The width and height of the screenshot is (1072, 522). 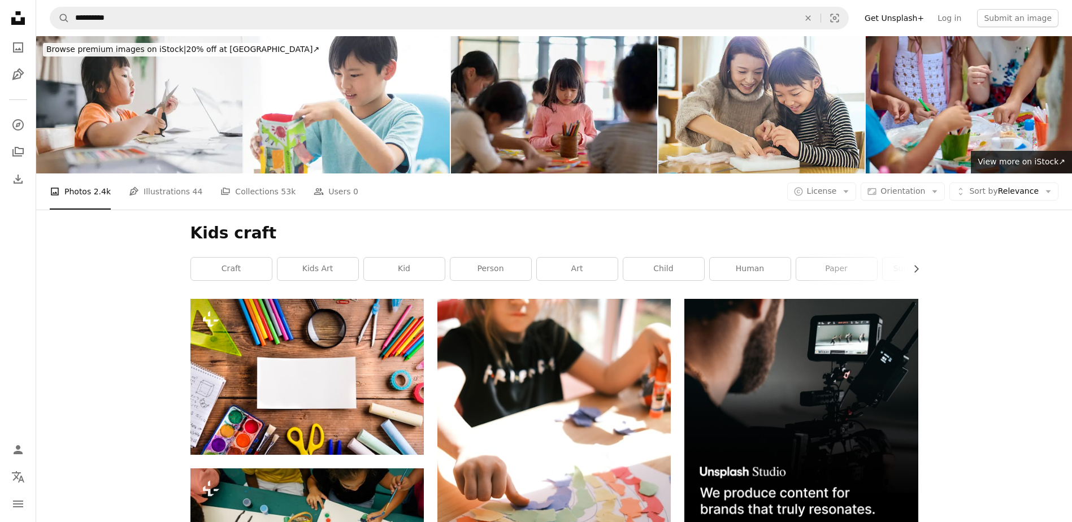 What do you see at coordinates (18, 179) in the screenshot?
I see `a: Download History` at bounding box center [18, 179].